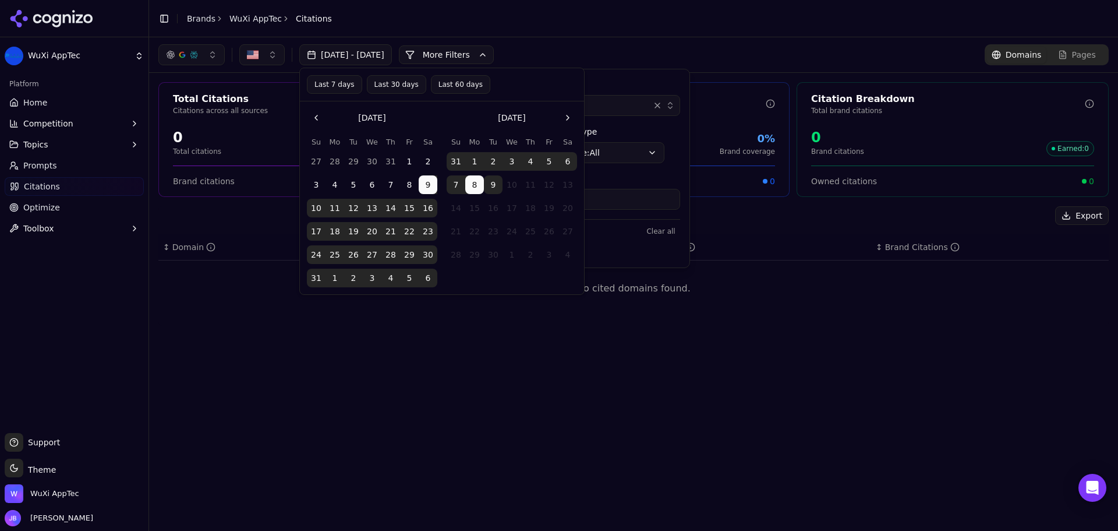  What do you see at coordinates (74, 123) in the screenshot?
I see `button: Competition` at bounding box center [74, 123].